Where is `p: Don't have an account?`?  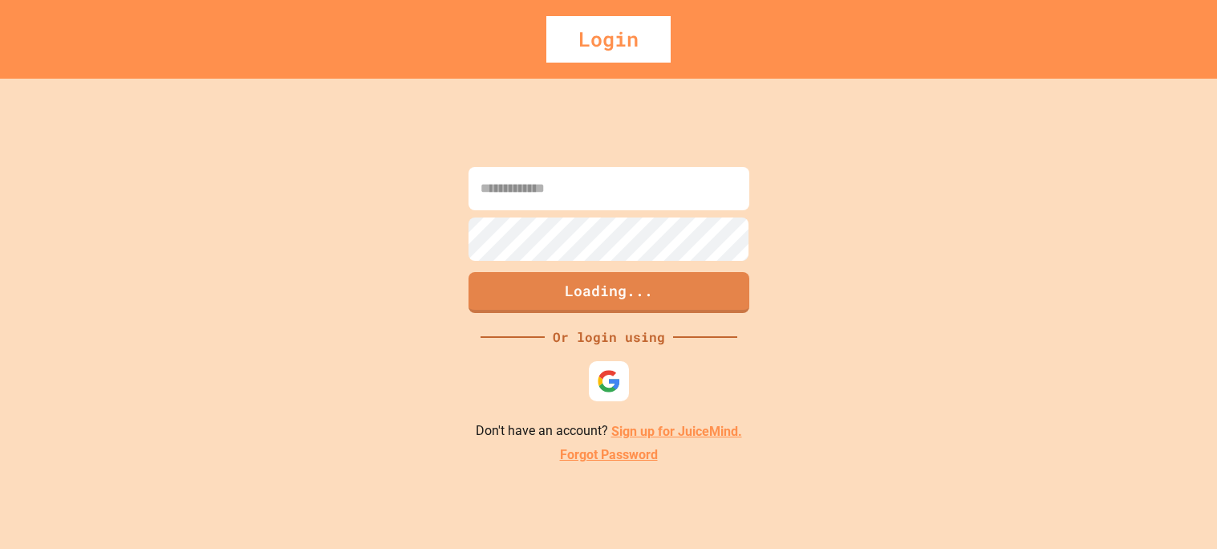 p: Don't have an account? is located at coordinates (609, 431).